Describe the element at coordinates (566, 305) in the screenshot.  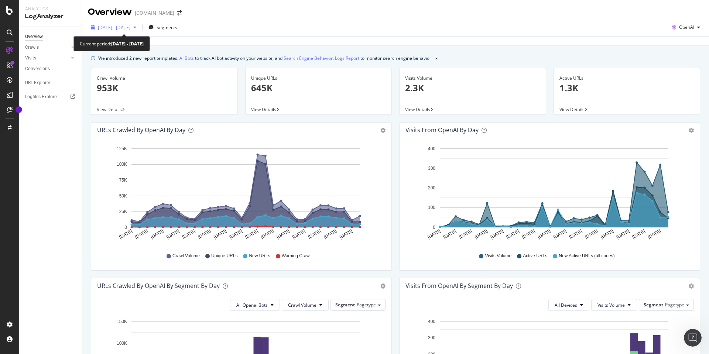
I see `span: All Devices` at that location.